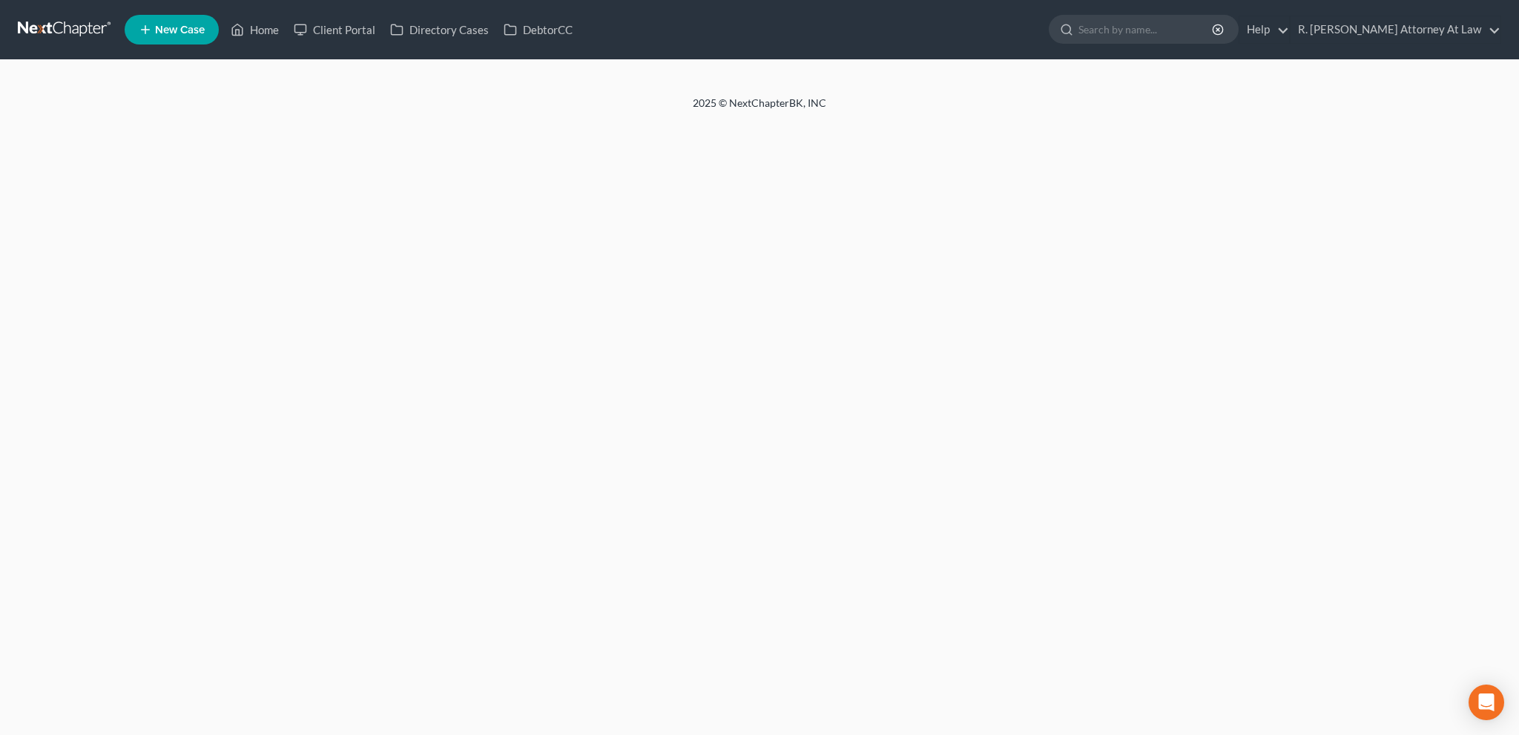 The width and height of the screenshot is (1519, 735). What do you see at coordinates (439, 30) in the screenshot?
I see `a: Directory Cases` at bounding box center [439, 30].